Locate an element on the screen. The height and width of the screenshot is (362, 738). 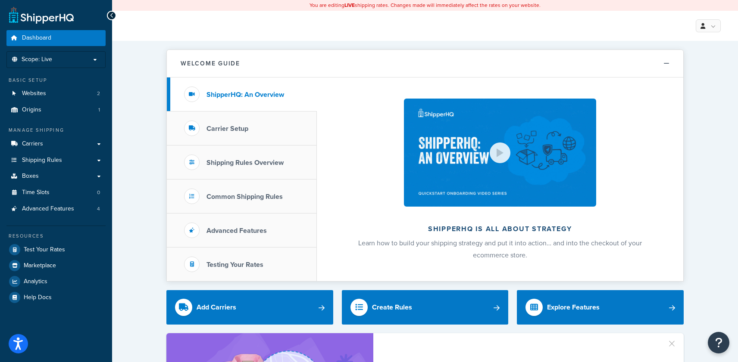
a: Marketplace is located at coordinates (56, 266).